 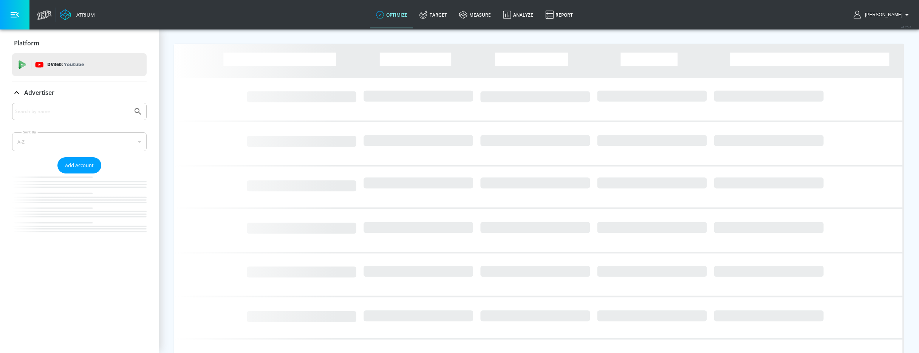 What do you see at coordinates (79, 142) in the screenshot?
I see `div: A-Z` at bounding box center [79, 142].